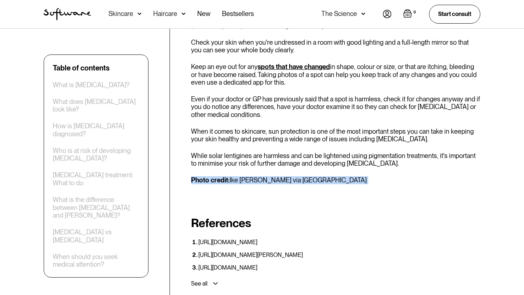 The image size is (524, 295). What do you see at coordinates (294, 67) in the screenshot?
I see `a: spots that have changed` at bounding box center [294, 67].